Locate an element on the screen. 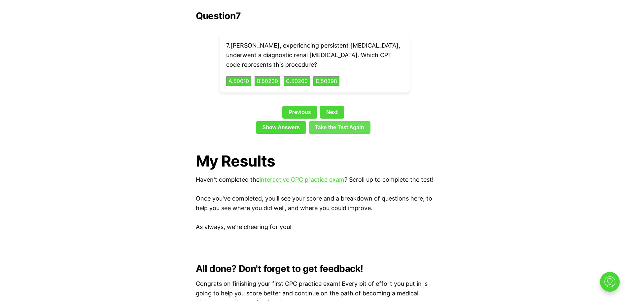 Image resolution: width=629 pixels, height=301 pixels. p: Once you've completed, you'll see your score and a breakdown of questions here, to help you see w... is located at coordinates (314, 203).